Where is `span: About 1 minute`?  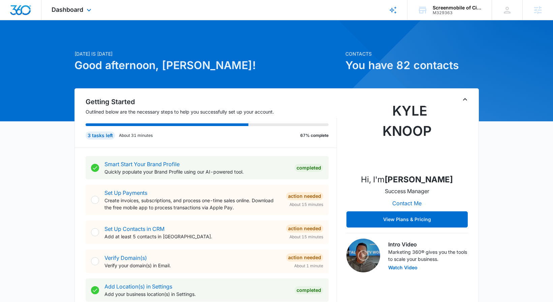 span: About 1 minute is located at coordinates (309, 266).